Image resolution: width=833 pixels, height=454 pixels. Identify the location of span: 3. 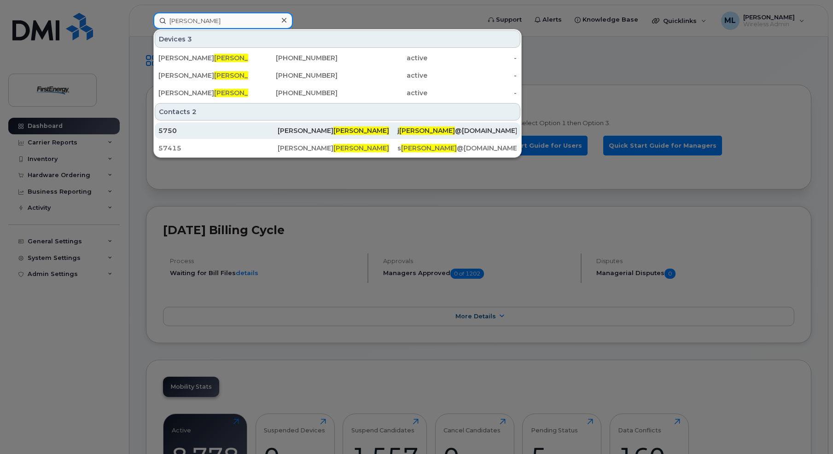
(190, 39).